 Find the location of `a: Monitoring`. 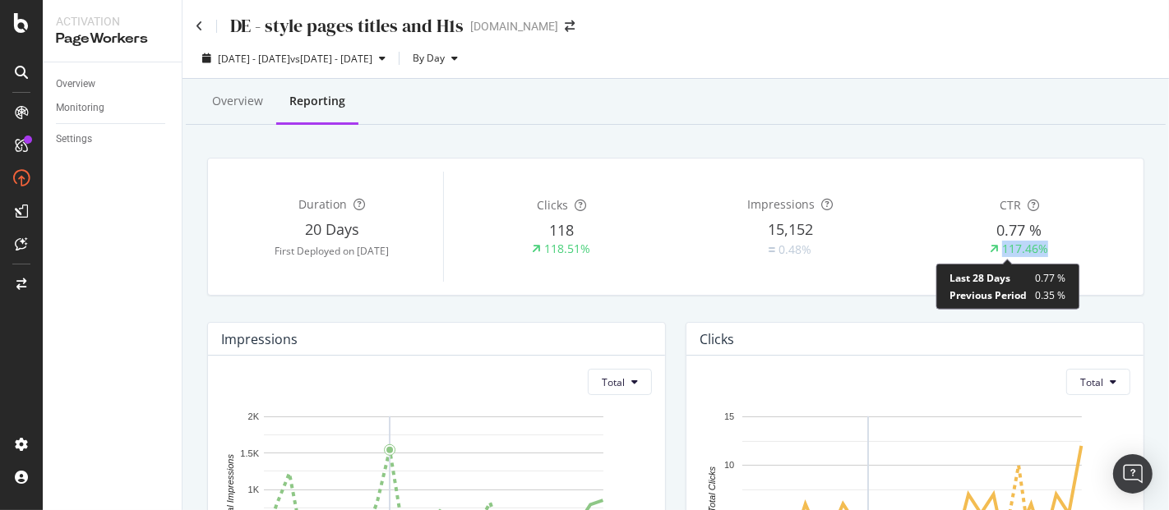

a: Monitoring is located at coordinates (113, 108).